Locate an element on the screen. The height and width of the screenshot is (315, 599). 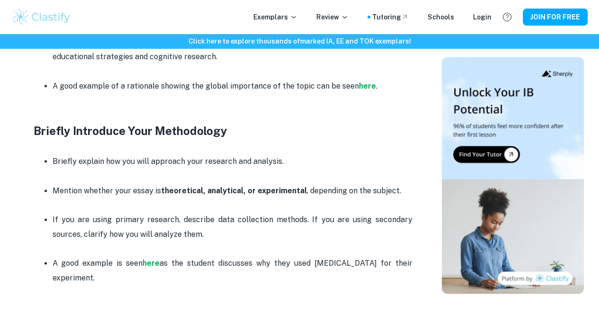
p: Exemplars is located at coordinates (275, 17).